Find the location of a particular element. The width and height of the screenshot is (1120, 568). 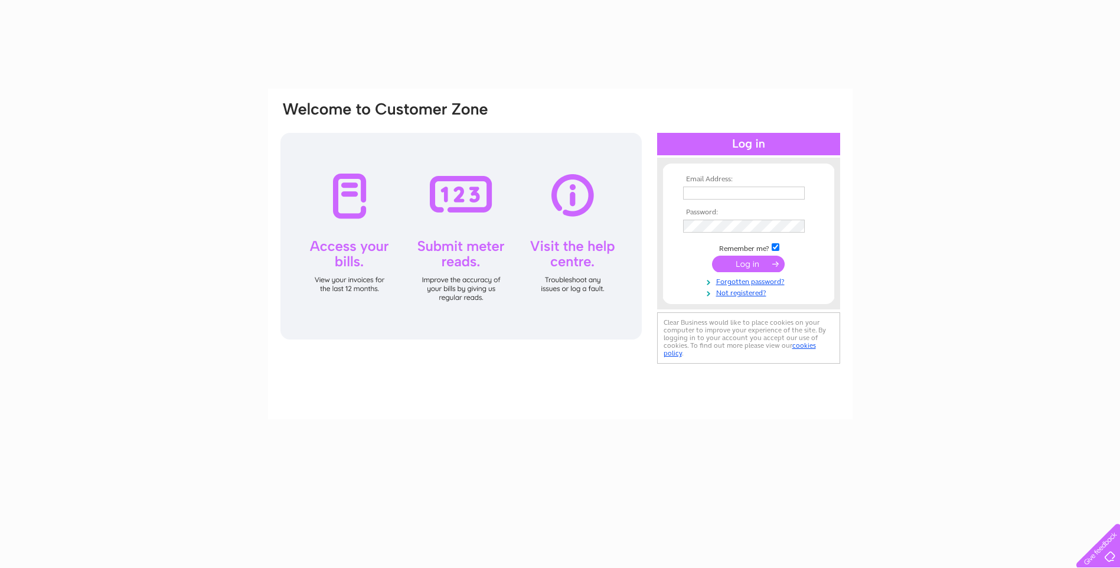

a: Forgotten password? is located at coordinates (750, 281).